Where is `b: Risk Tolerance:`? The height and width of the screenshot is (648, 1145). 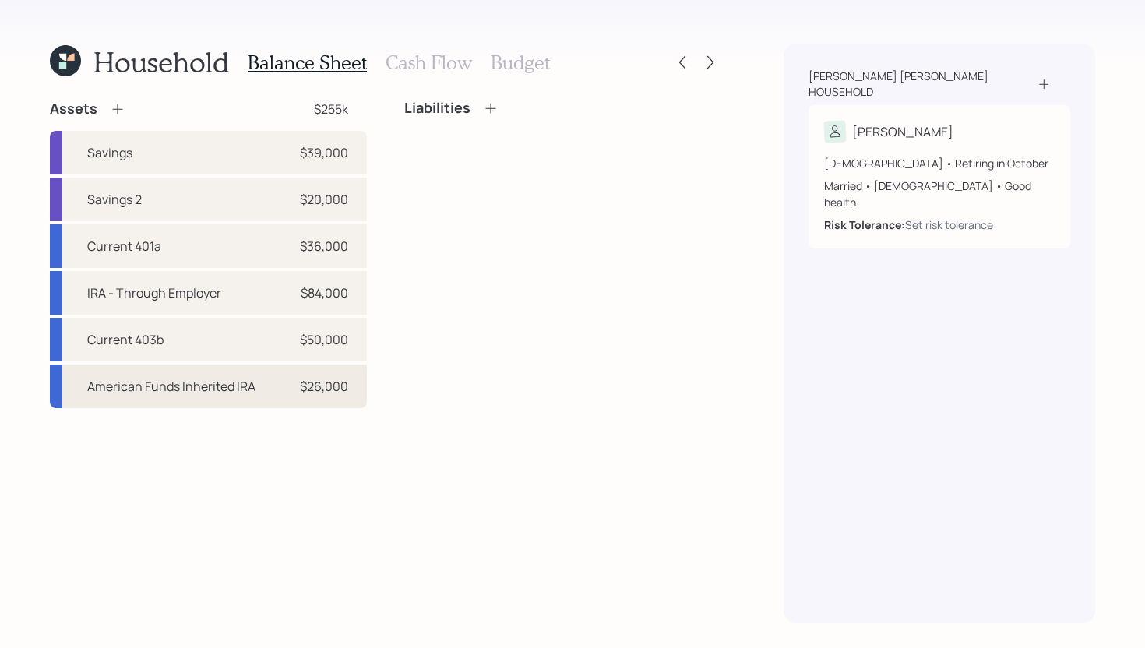 b: Risk Tolerance: is located at coordinates (865, 224).